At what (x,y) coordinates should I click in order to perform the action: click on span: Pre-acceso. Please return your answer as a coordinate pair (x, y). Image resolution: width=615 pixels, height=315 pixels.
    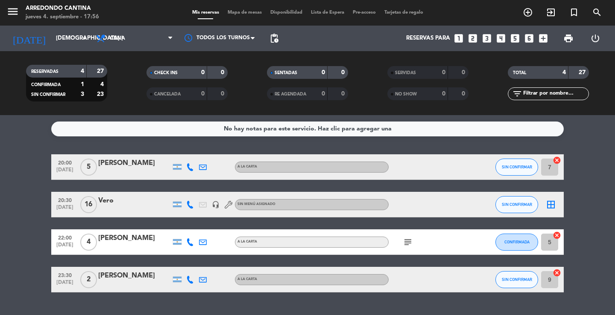
    Looking at the image, I should click on (364, 12).